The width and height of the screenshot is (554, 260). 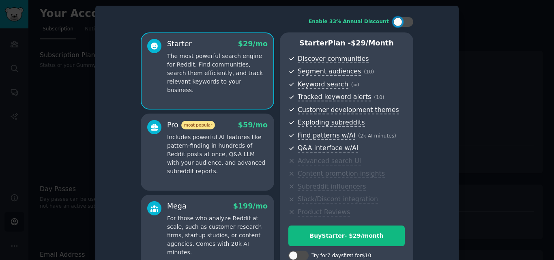 I want to click on span: Q&A interface w/AI, so click(x=327, y=148).